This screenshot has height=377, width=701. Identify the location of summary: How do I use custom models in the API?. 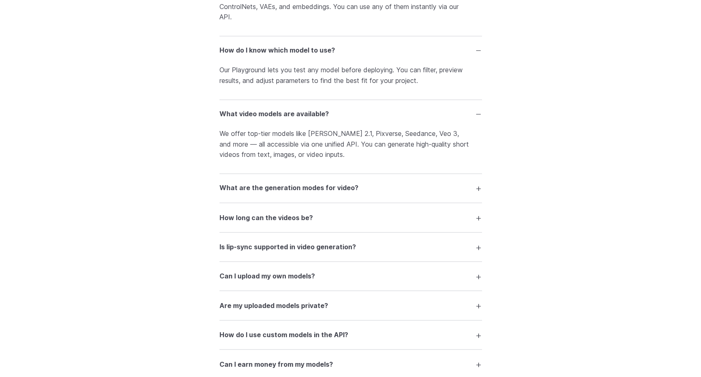
(351, 334).